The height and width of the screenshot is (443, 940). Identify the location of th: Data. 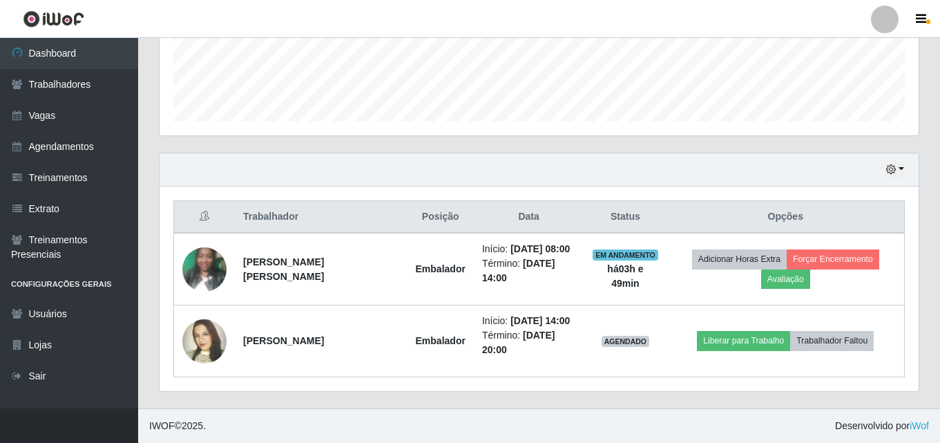
(528, 217).